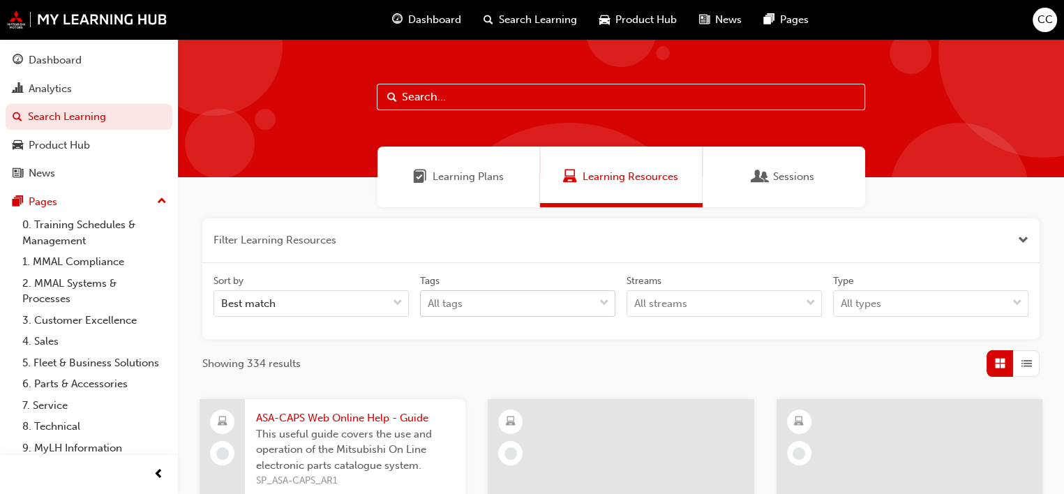  I want to click on span: Pages, so click(794, 20).